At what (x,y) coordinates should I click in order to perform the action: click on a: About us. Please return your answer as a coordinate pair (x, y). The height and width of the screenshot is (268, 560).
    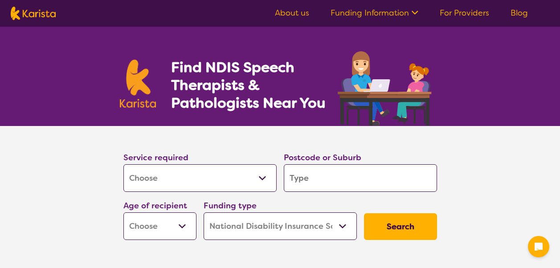
    Looking at the image, I should click on (292, 13).